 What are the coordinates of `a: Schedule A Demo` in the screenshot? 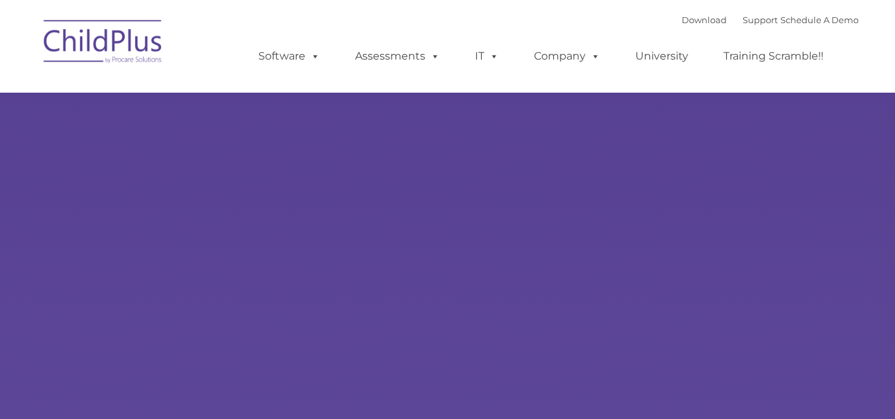 It's located at (820, 20).